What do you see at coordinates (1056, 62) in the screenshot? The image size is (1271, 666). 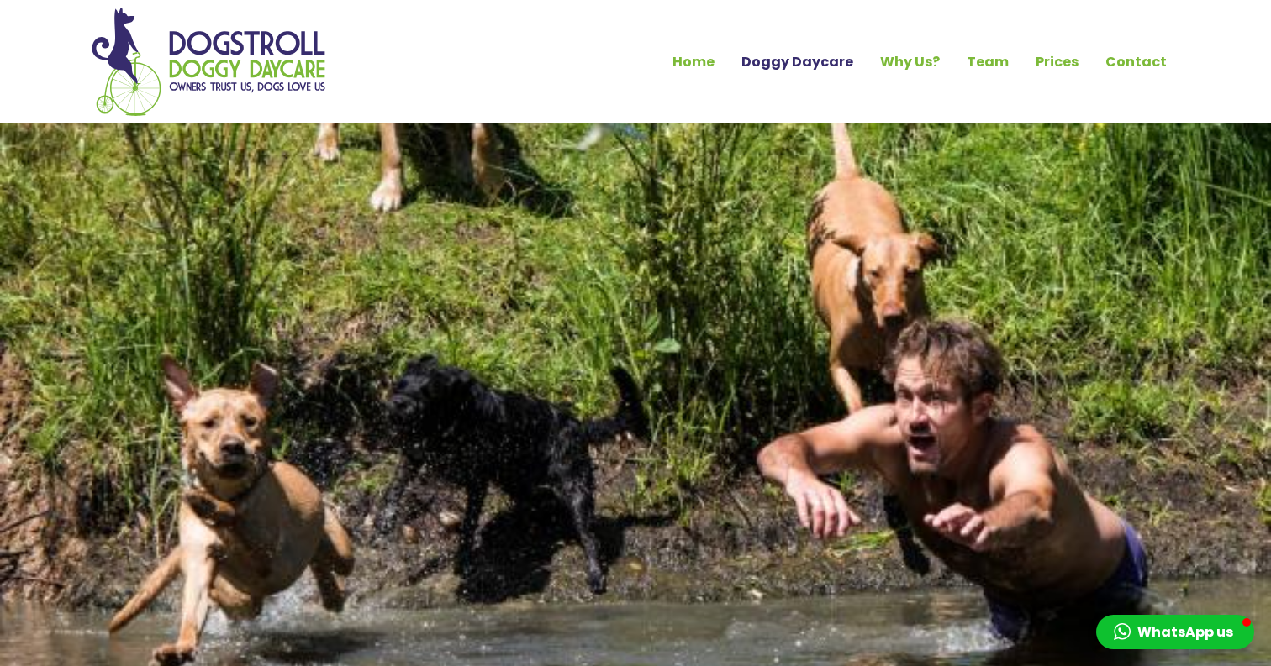 I see `a: Prices` at bounding box center [1056, 62].